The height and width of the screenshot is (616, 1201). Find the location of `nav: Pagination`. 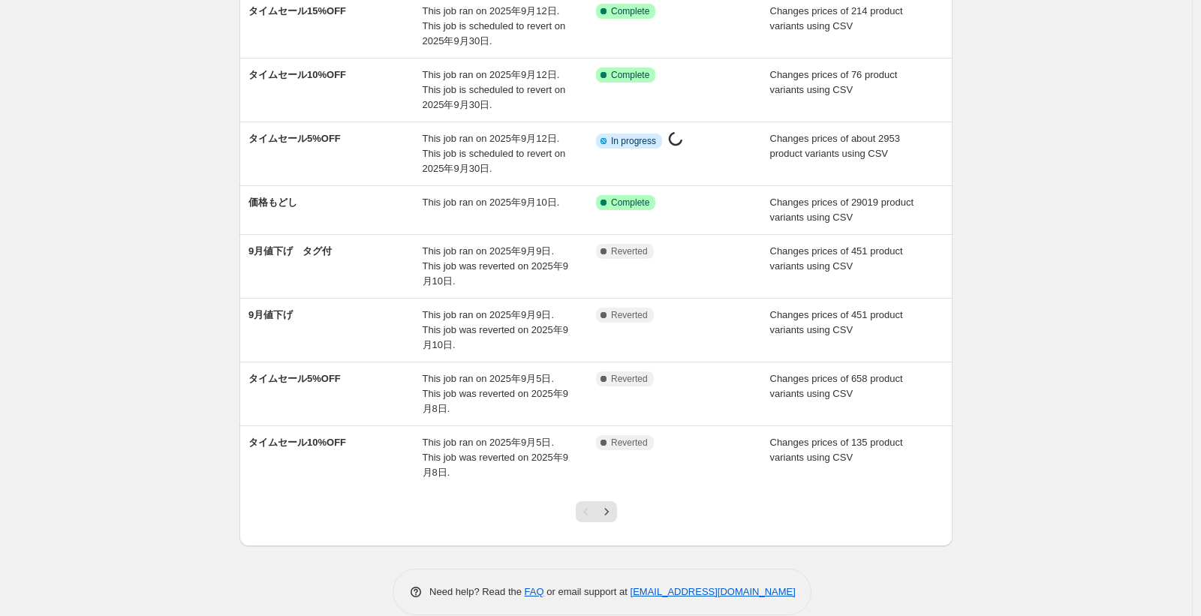

nav: Pagination is located at coordinates (596, 512).